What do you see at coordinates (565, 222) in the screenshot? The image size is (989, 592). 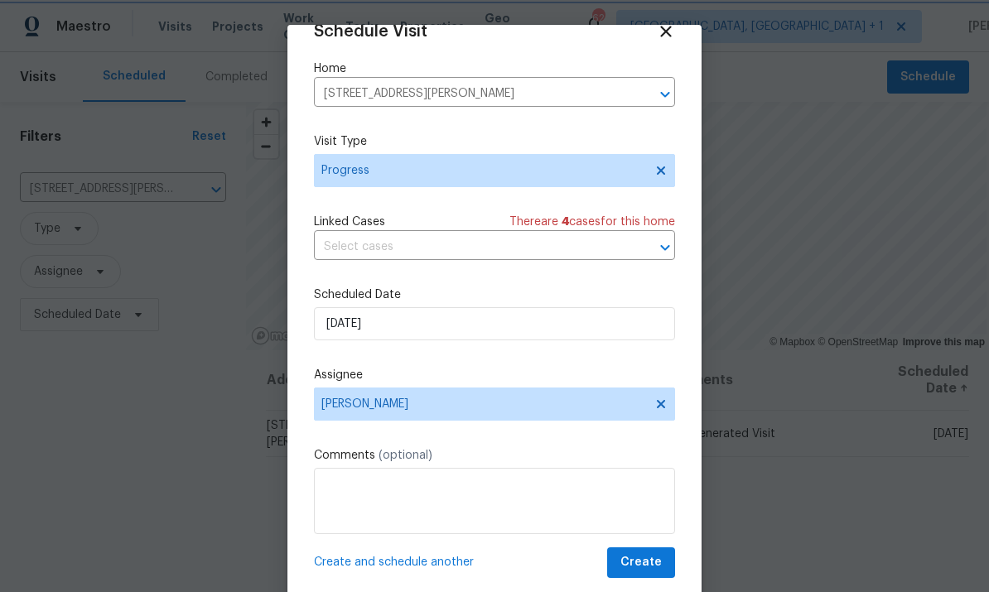 I see `span: 4` at bounding box center [565, 222].